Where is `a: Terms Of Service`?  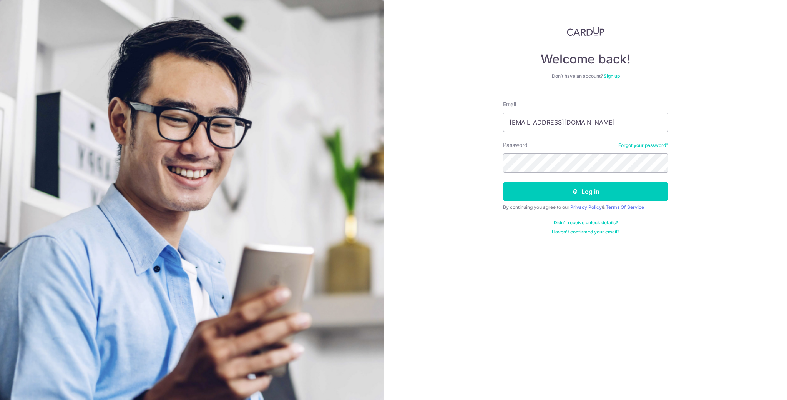 a: Terms Of Service is located at coordinates (625, 207).